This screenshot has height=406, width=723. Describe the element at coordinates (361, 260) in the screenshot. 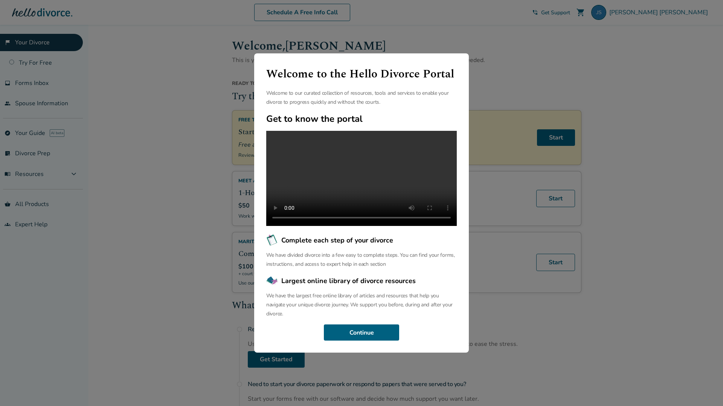

I see `p: We have divided divorce into a few easy to complete steps. You can find your forms, instructions,...` at that location.